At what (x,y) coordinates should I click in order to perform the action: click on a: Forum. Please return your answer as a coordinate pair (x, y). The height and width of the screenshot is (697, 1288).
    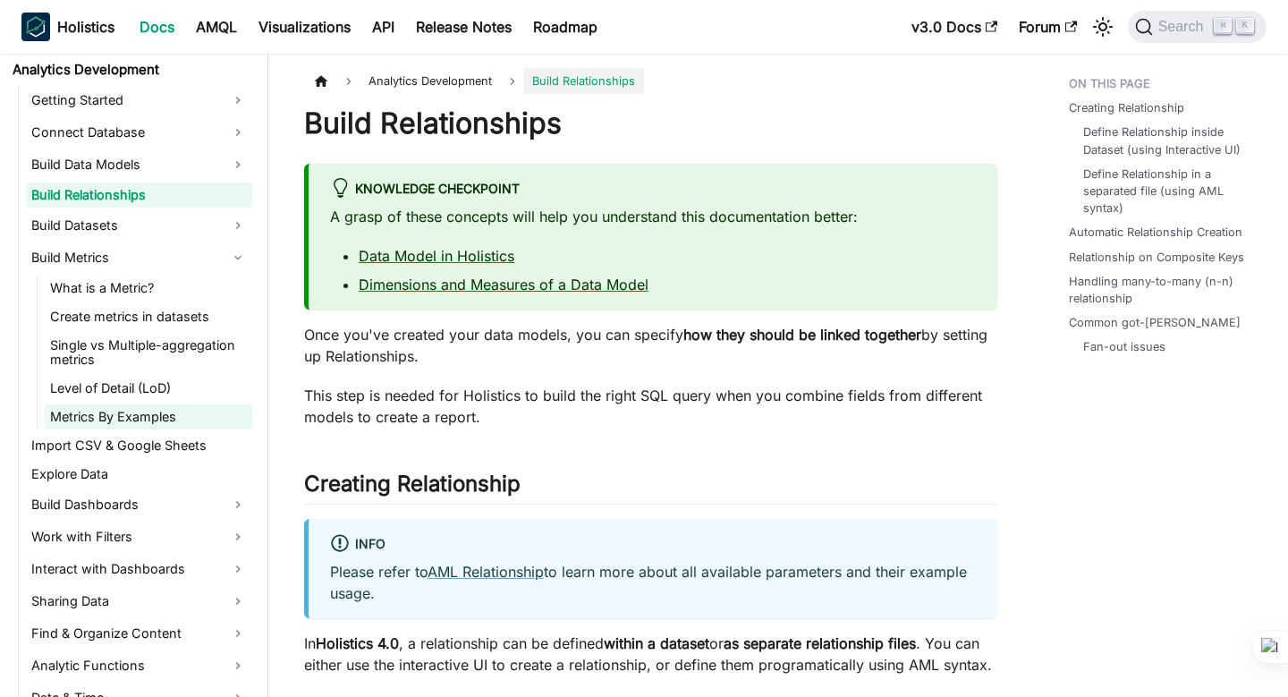
    Looking at the image, I should click on (1048, 27).